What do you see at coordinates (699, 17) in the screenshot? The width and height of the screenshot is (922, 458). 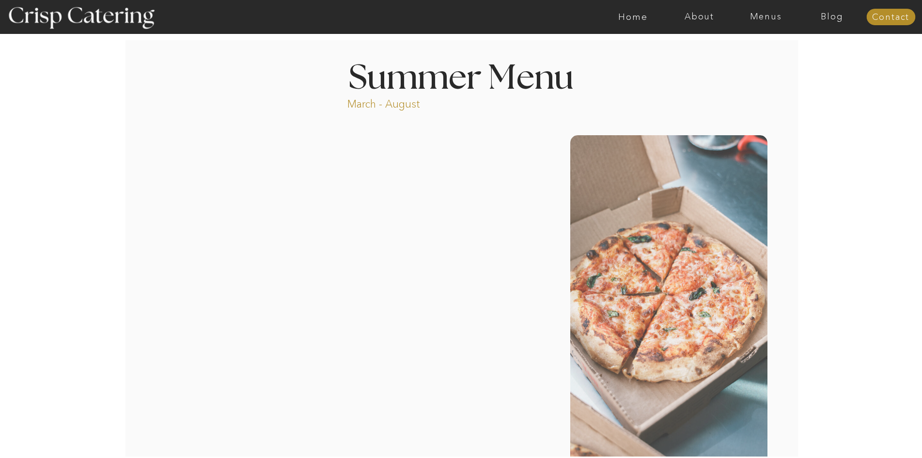 I see `a: About` at bounding box center [699, 17].